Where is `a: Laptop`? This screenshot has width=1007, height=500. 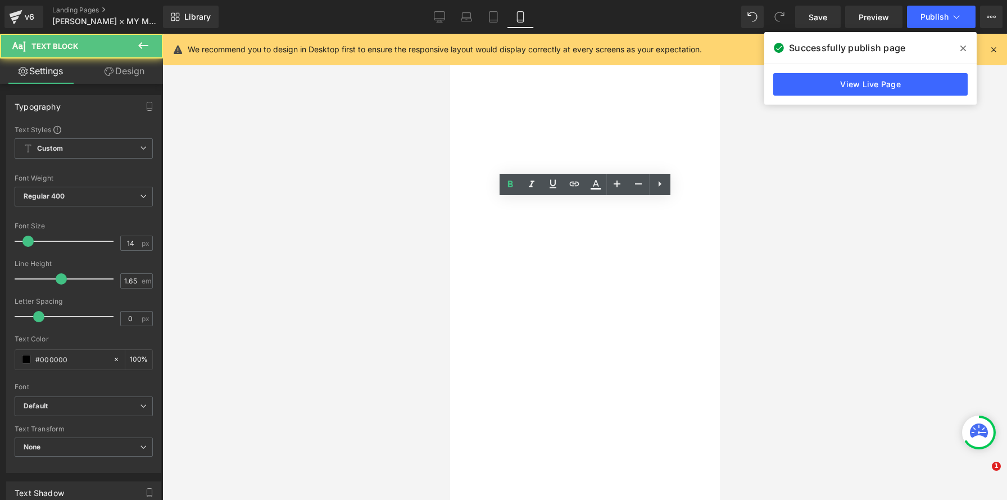 a: Laptop is located at coordinates (467, 17).